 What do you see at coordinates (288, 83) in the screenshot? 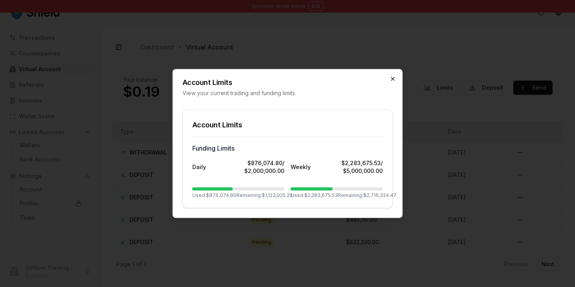
I see `h2: Account Limits` at bounding box center [288, 83].